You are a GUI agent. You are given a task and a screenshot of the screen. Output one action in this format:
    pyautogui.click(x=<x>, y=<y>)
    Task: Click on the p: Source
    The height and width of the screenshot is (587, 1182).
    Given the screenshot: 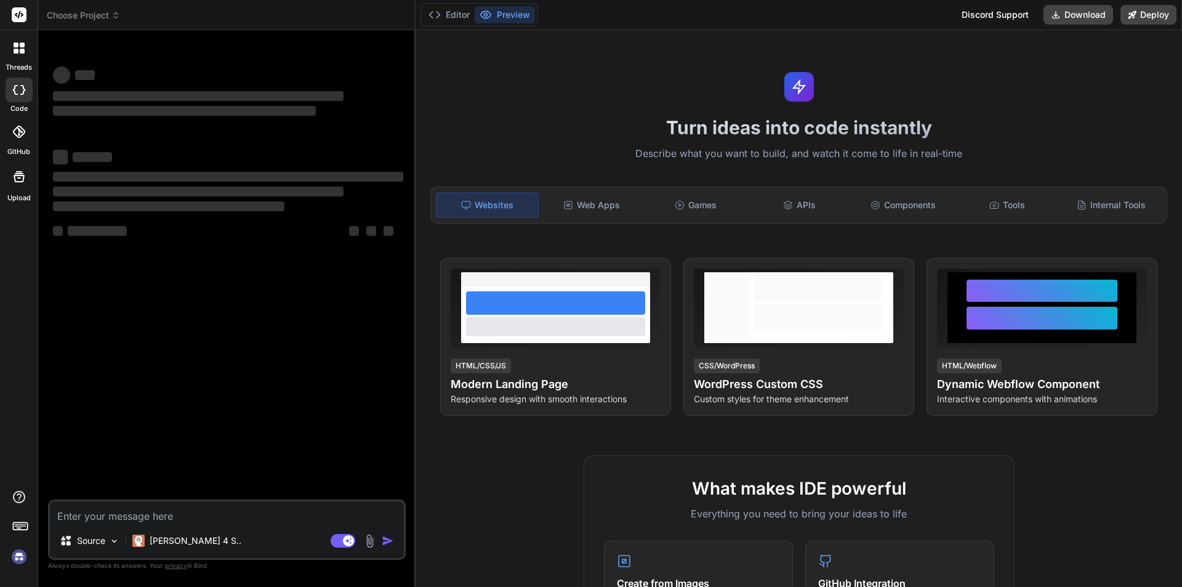 What is the action you would take?
    pyautogui.click(x=91, y=540)
    